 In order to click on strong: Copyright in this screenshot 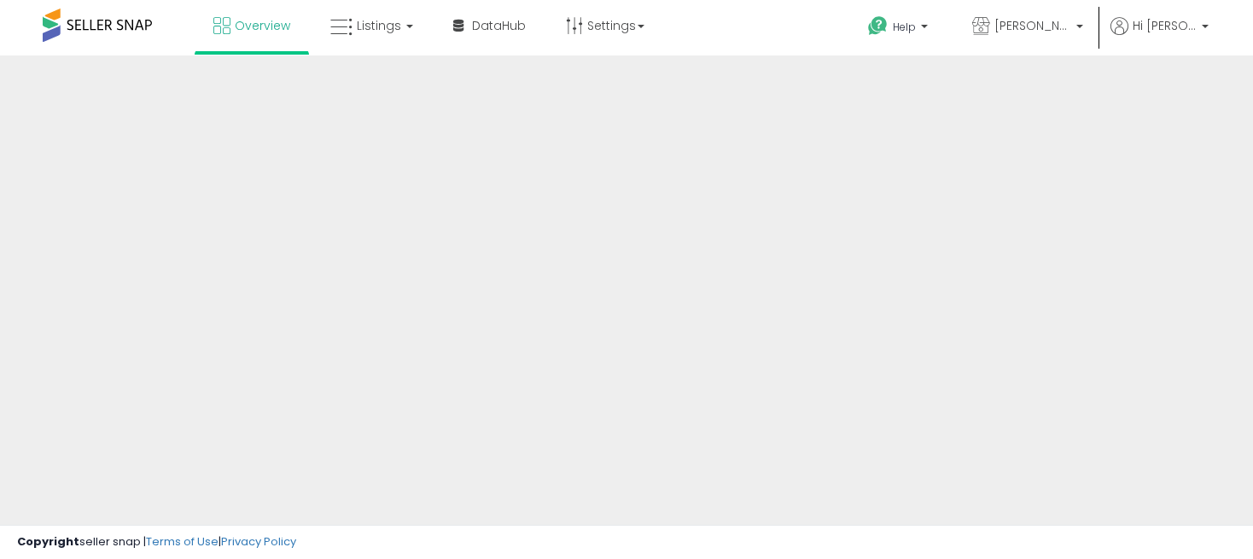, I will do `click(48, 541)`.